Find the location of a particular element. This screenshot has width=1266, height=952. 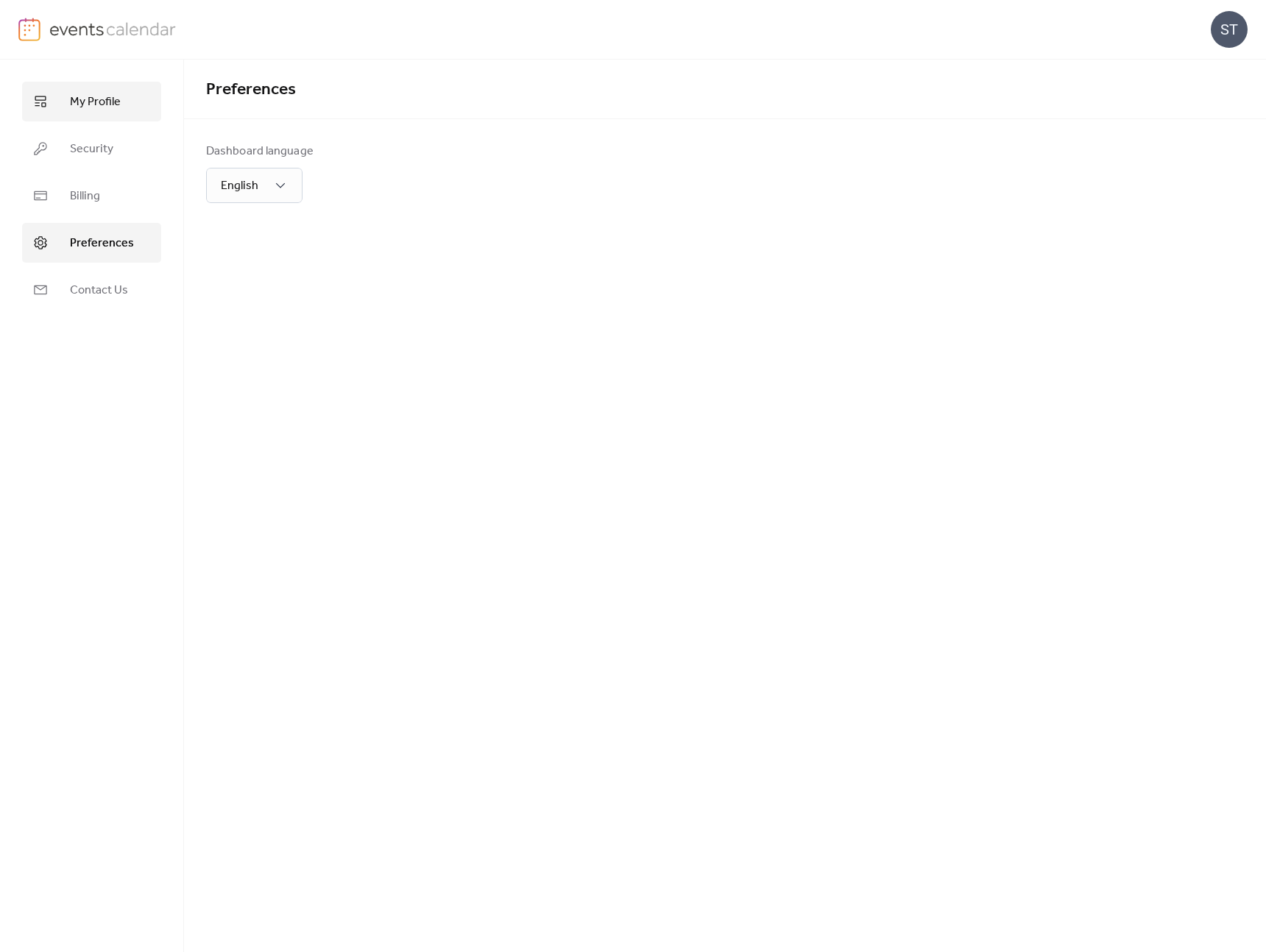

span: My Profile is located at coordinates (95, 103).